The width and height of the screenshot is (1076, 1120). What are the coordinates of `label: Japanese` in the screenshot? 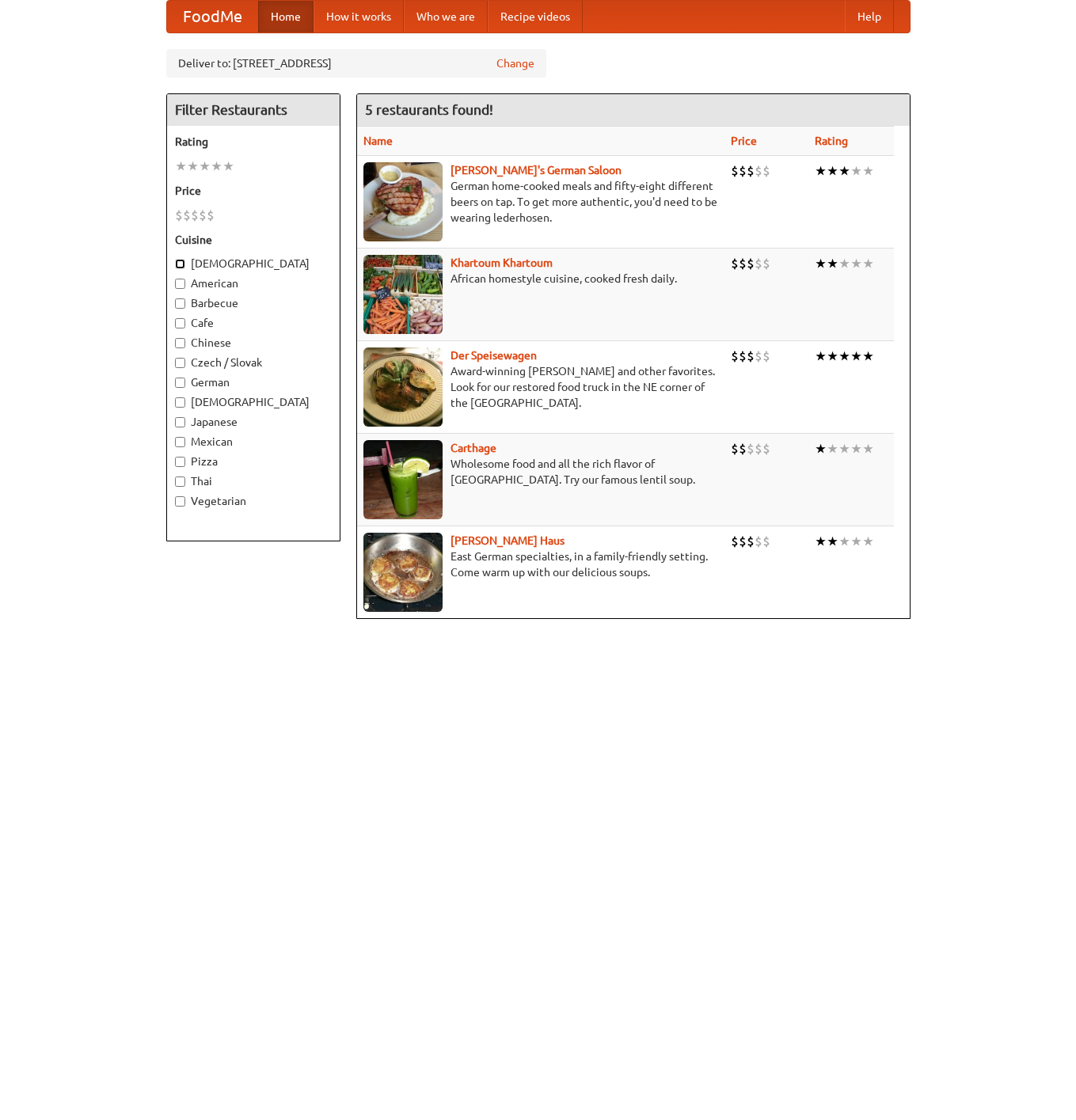 It's located at (254, 422).